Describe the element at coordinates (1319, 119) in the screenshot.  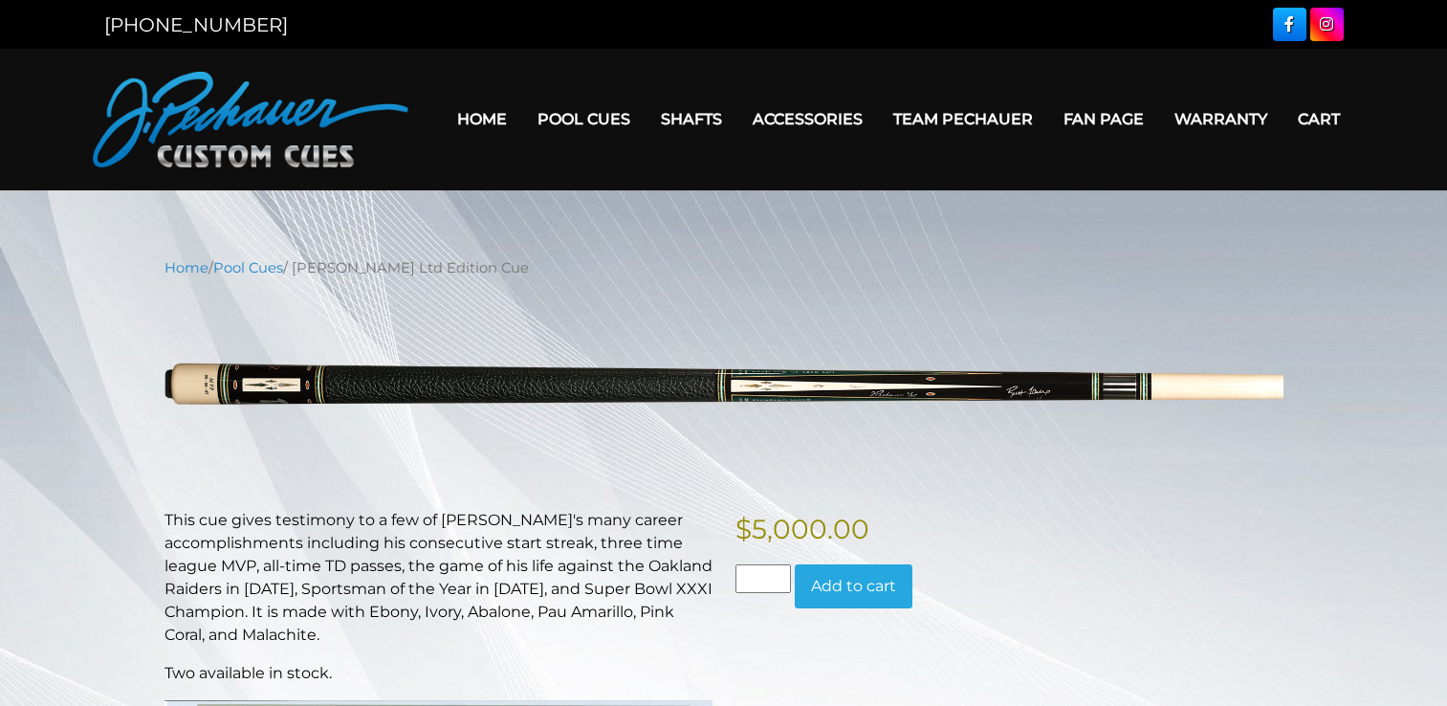
I see `a: Cart` at that location.